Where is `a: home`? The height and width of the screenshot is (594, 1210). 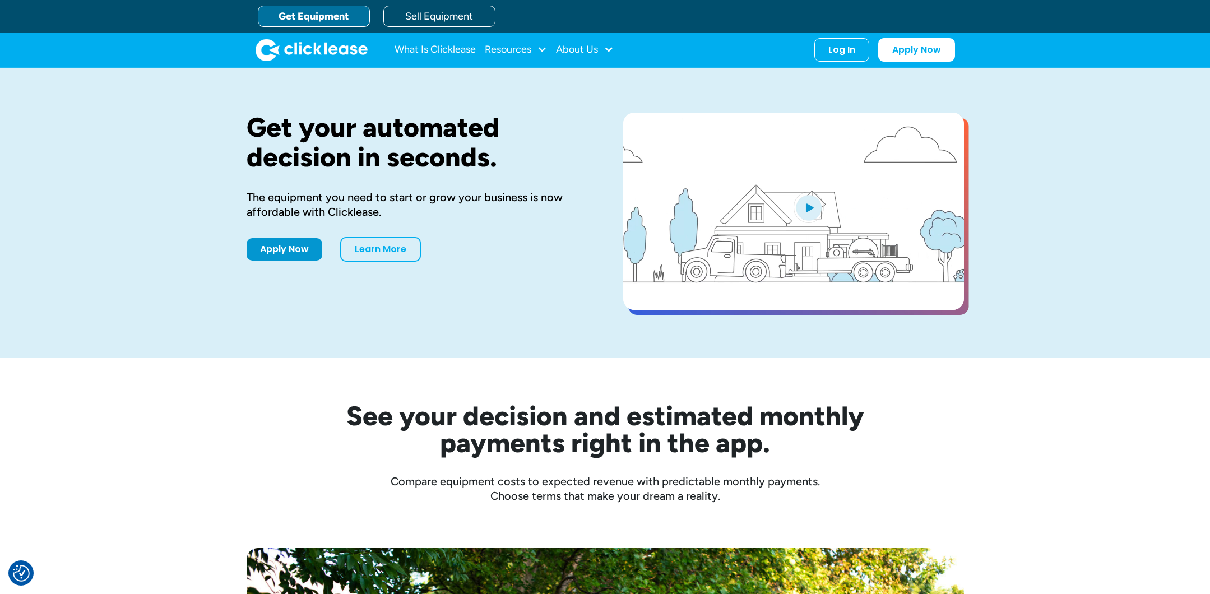 a: home is located at coordinates (312, 50).